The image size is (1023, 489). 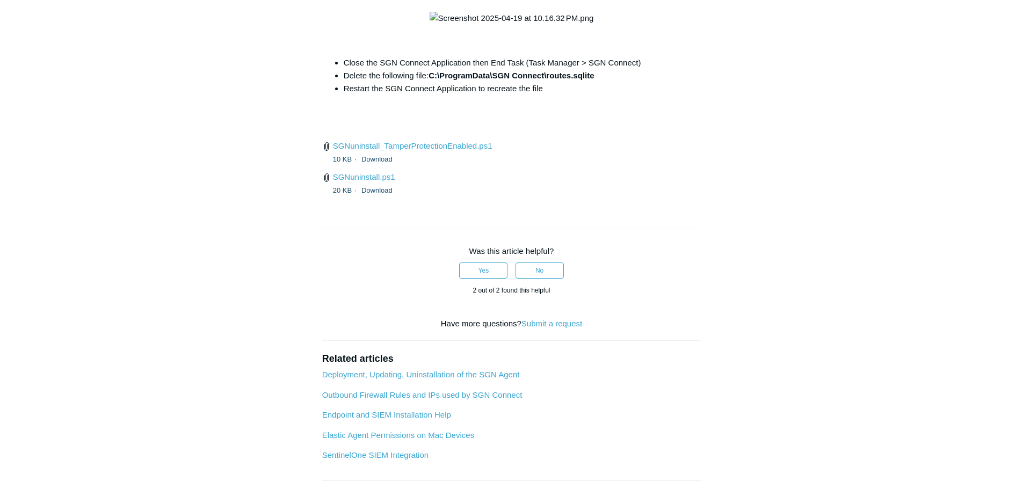 I want to click on span: 20 KB, so click(x=346, y=190).